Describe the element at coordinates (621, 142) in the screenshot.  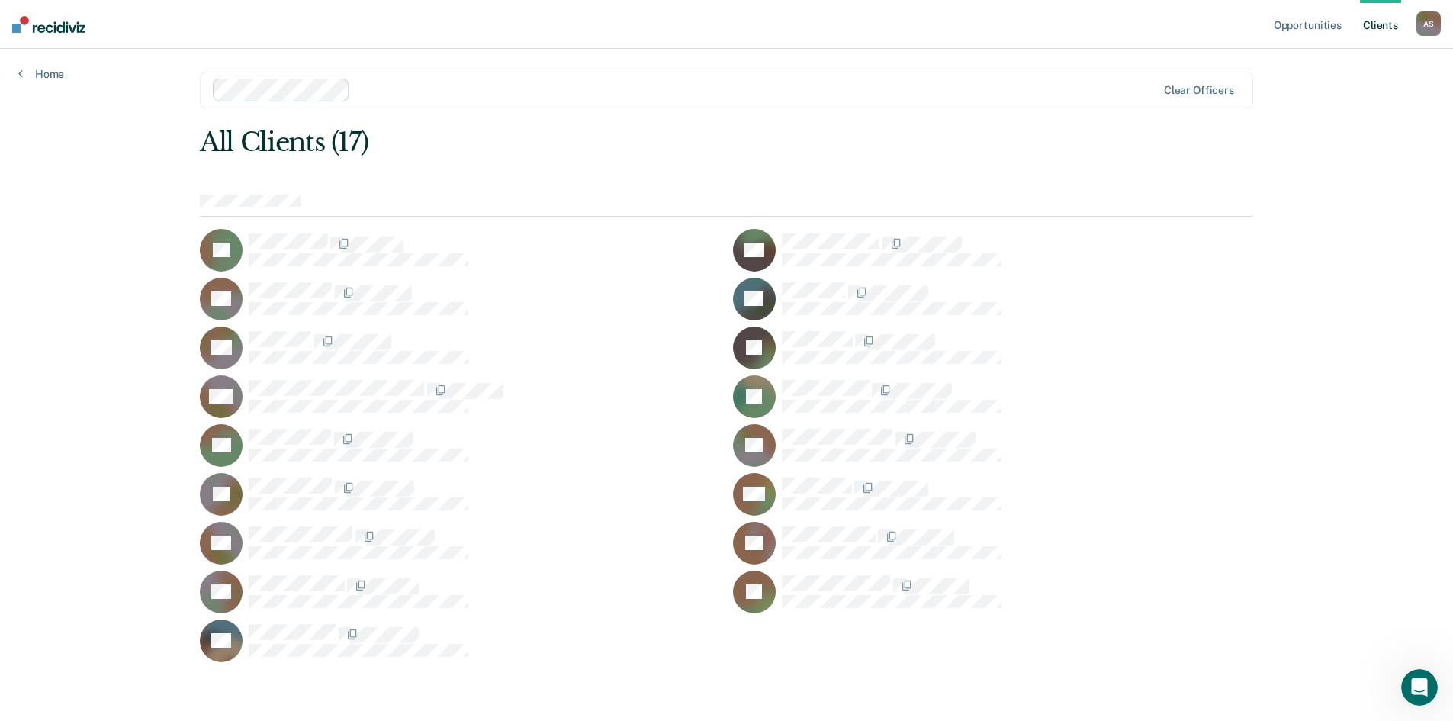
I see `div: All Clients (17)` at that location.